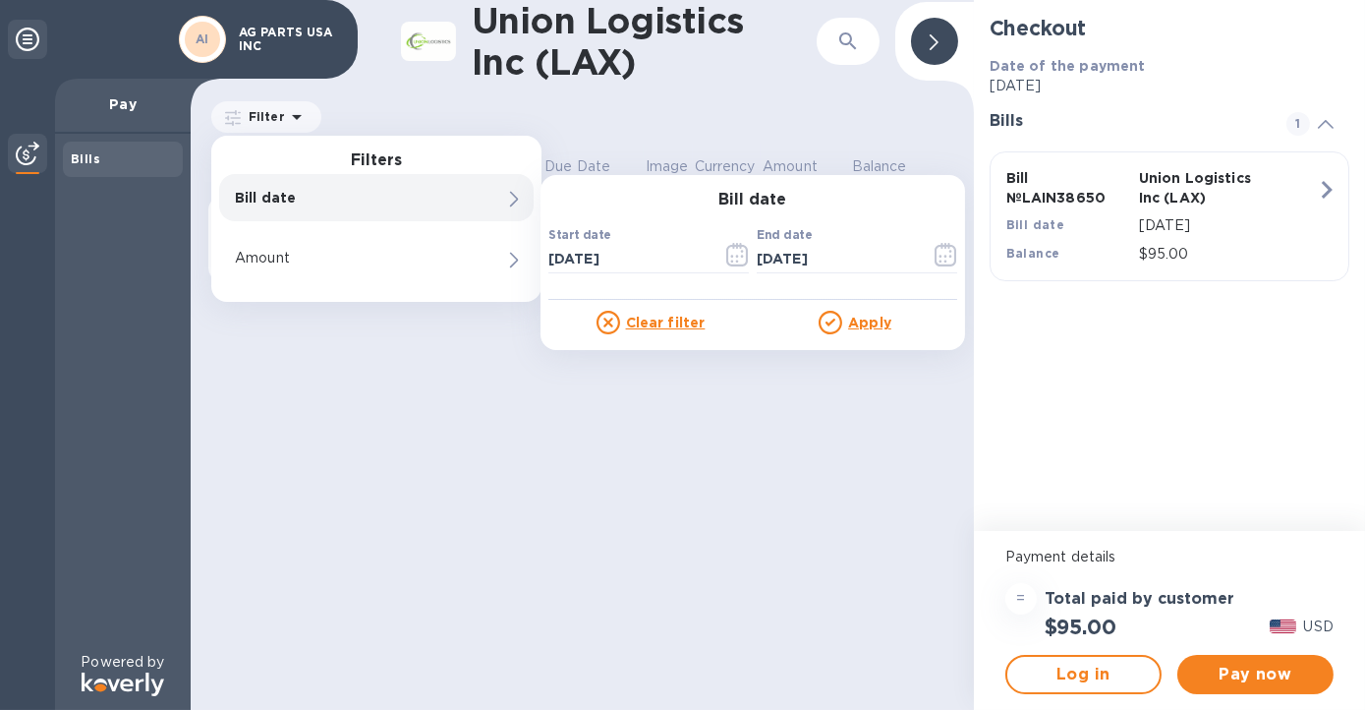 The height and width of the screenshot is (710, 1365). Describe the element at coordinates (665, 322) in the screenshot. I see `u: Clear filter` at that location.